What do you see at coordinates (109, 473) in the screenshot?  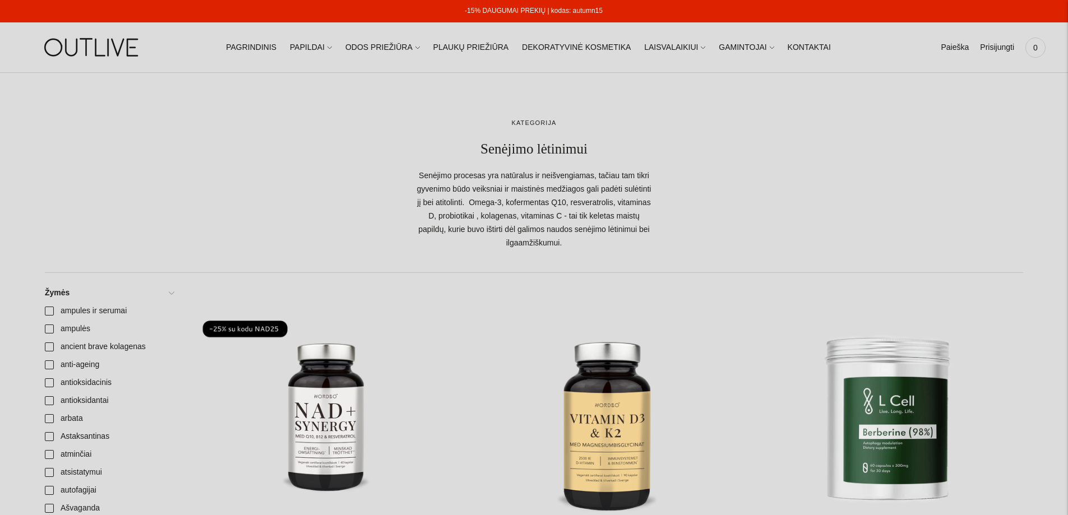 I see `a: atsistatymui` at bounding box center [109, 473].